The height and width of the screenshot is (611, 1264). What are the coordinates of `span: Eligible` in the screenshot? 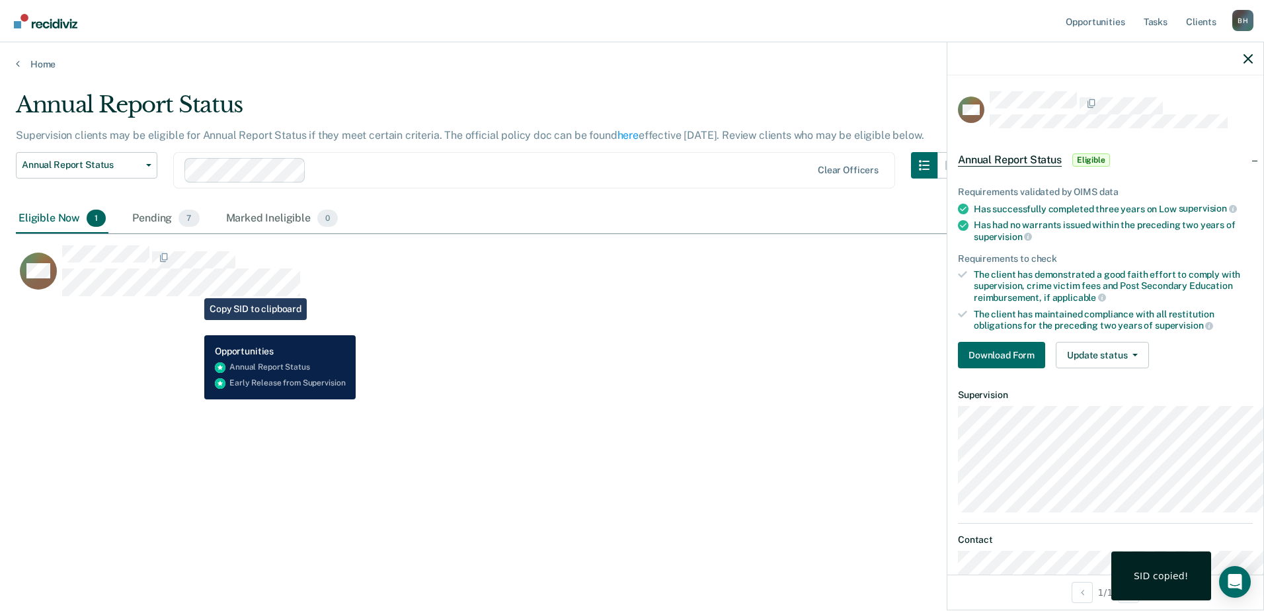 It's located at (1091, 160).